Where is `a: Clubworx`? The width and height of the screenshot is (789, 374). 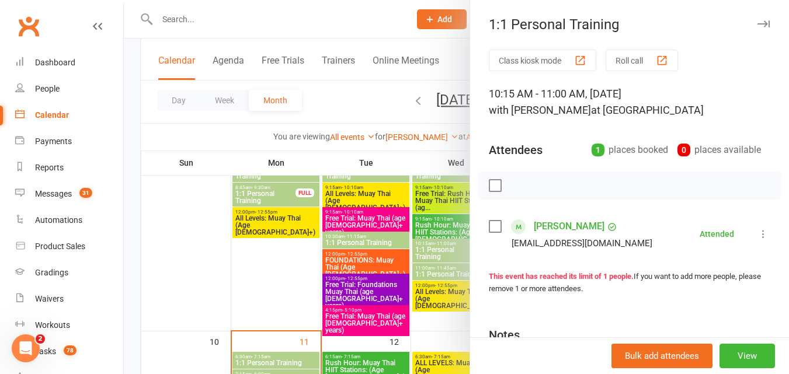
a: Clubworx is located at coordinates (29, 26).